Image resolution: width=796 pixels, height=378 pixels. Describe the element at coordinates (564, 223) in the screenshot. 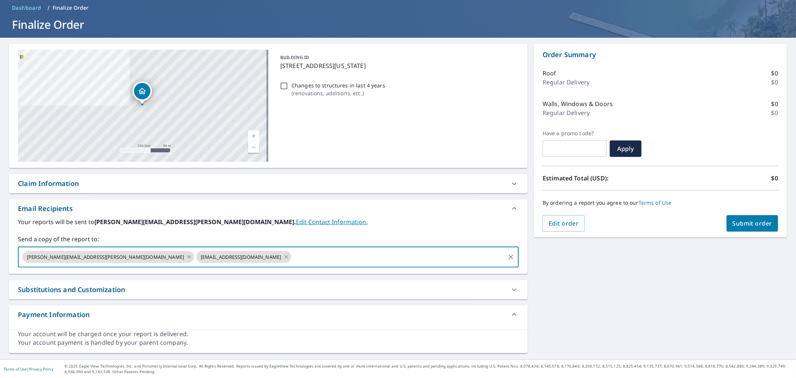

I see `span: Edit order` at that location.